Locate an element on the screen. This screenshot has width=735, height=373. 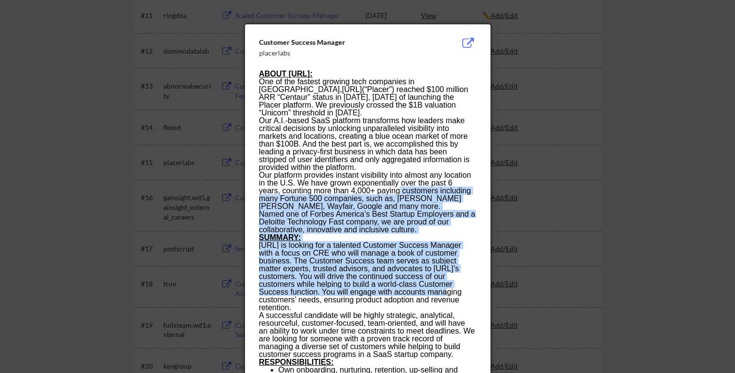
strong: RESPONSIBILITIES: is located at coordinates (297, 361).